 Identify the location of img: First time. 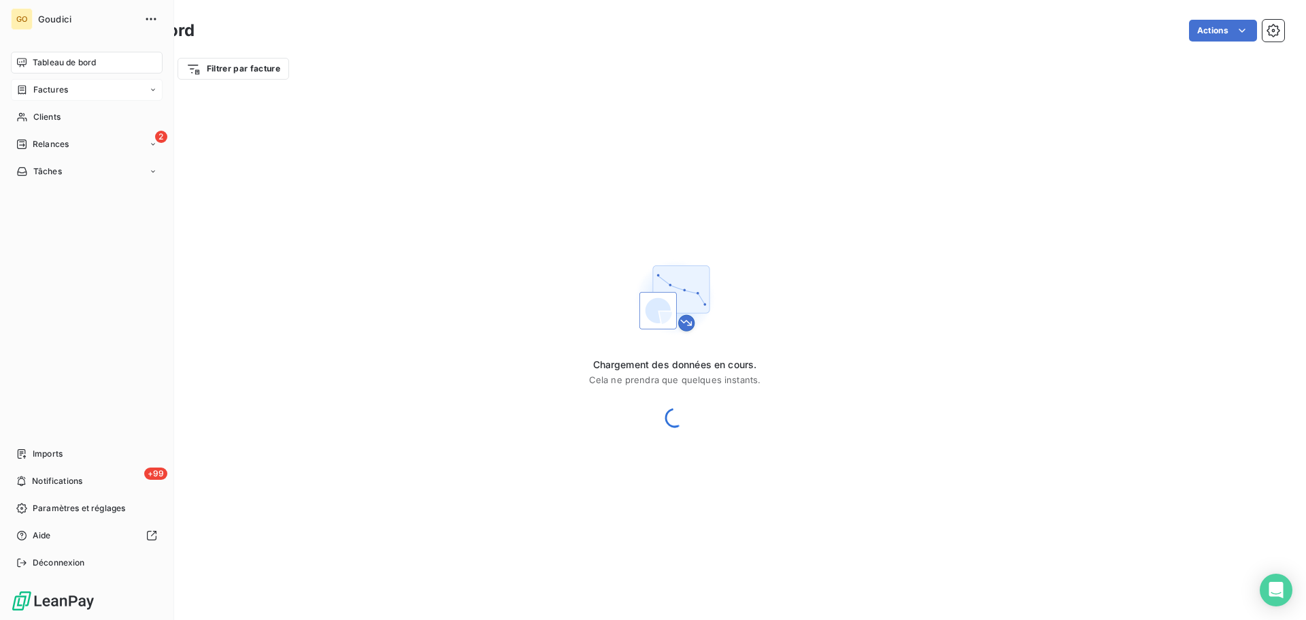
(675, 298).